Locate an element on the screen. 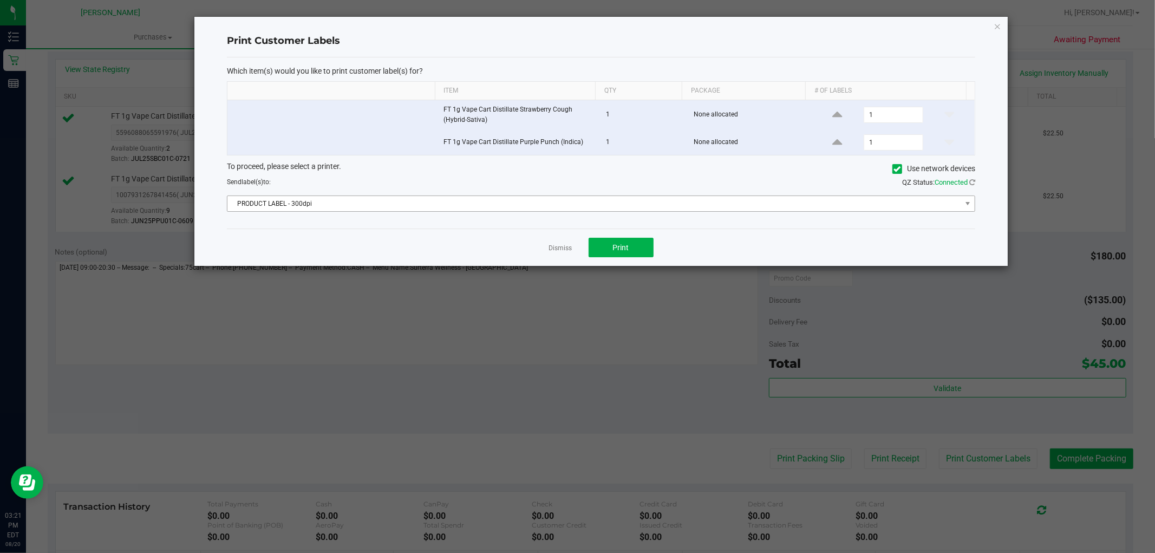 The image size is (1155, 553). label: Use network devices is located at coordinates (934, 168).